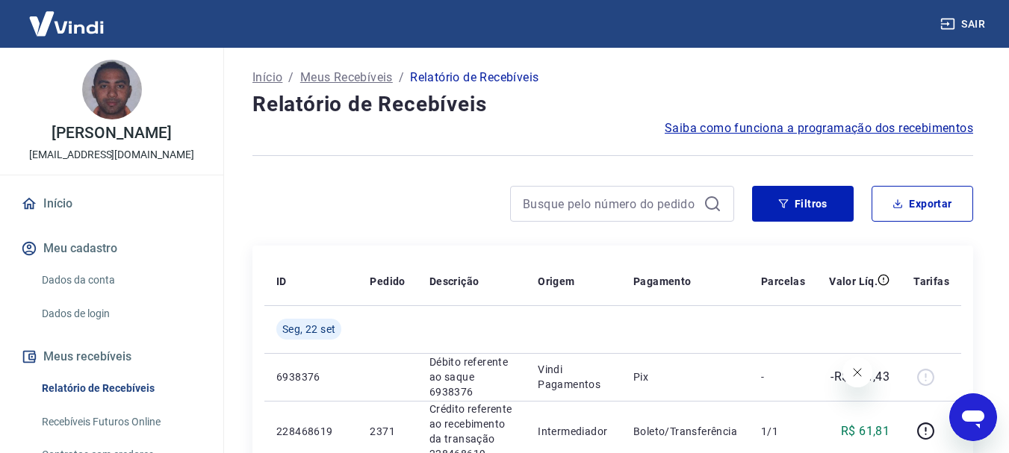 This screenshot has width=1009, height=453. Describe the element at coordinates (663, 282) in the screenshot. I see `p: Pagamento` at that location.